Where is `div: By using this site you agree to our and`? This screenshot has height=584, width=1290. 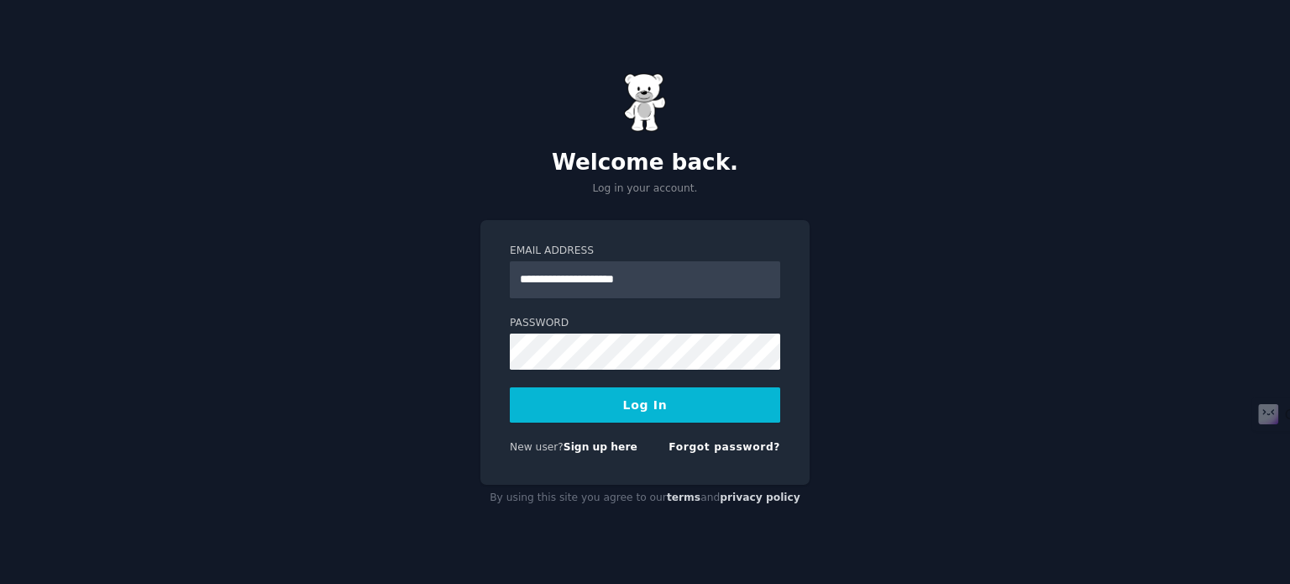 div: By using this site you agree to our and is located at coordinates (645, 498).